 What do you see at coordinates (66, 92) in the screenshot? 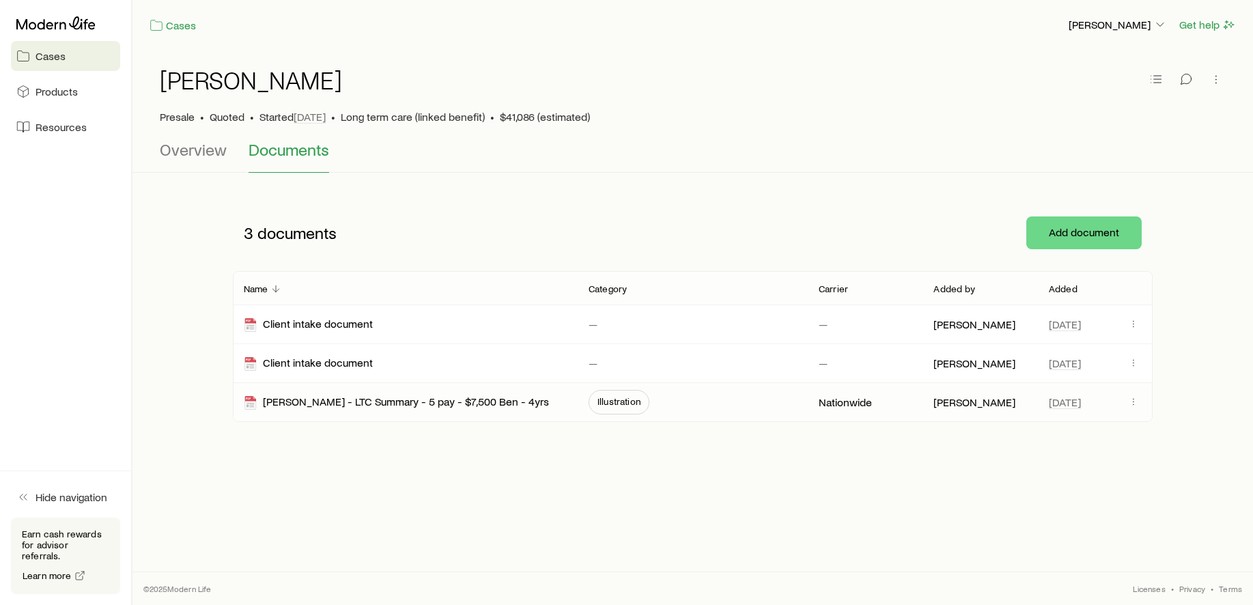
I see `a: Products` at bounding box center [66, 92].